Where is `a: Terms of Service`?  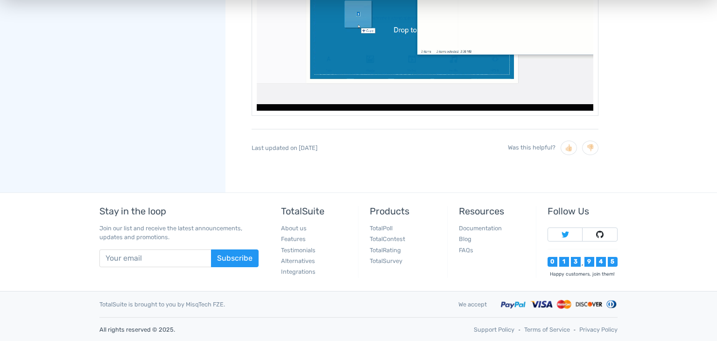
a: Terms of Service is located at coordinates (547, 329).